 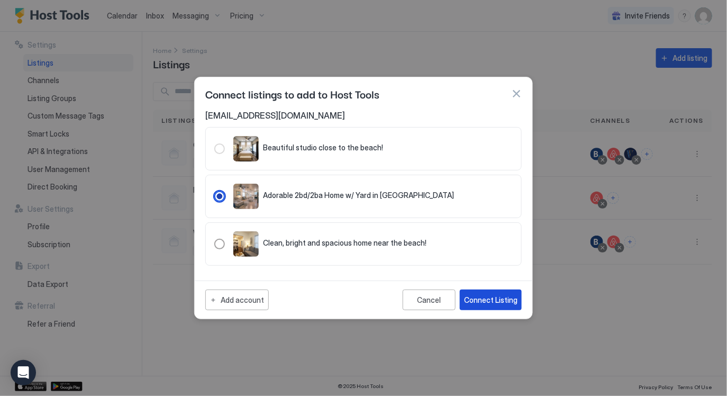 What do you see at coordinates (429, 299) in the screenshot?
I see `button: Cancel` at bounding box center [429, 299].